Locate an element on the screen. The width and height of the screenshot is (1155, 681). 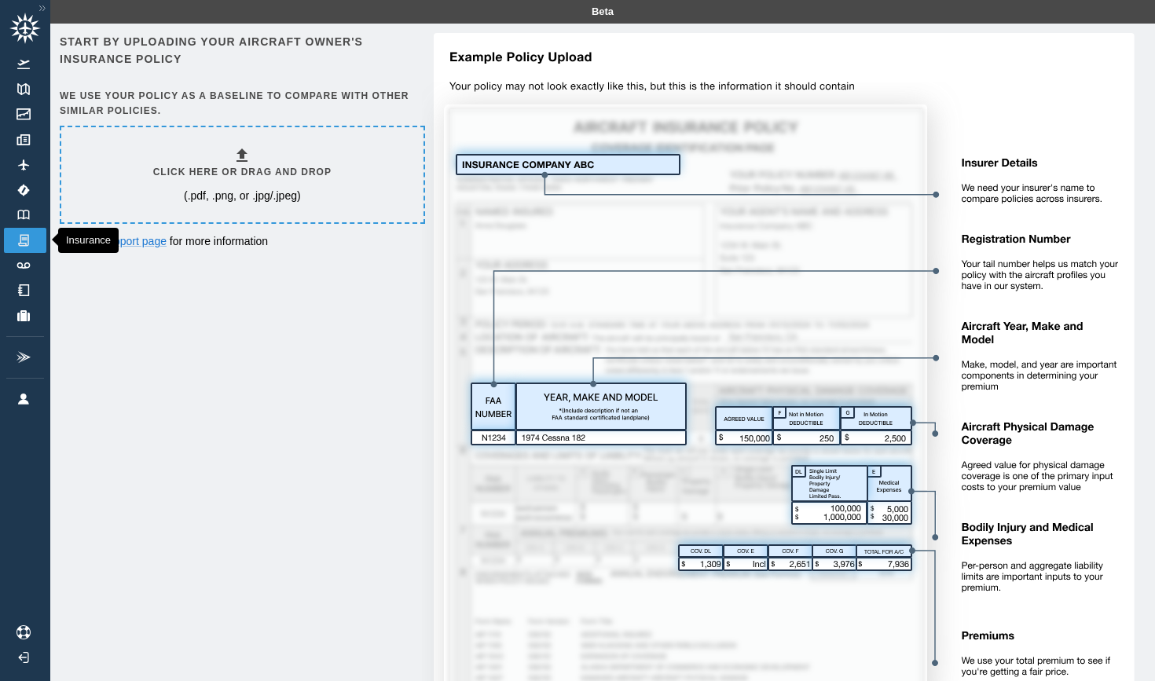
h6: We use your policy as a baseline to compare with other similar policies. is located at coordinates (240, 104).